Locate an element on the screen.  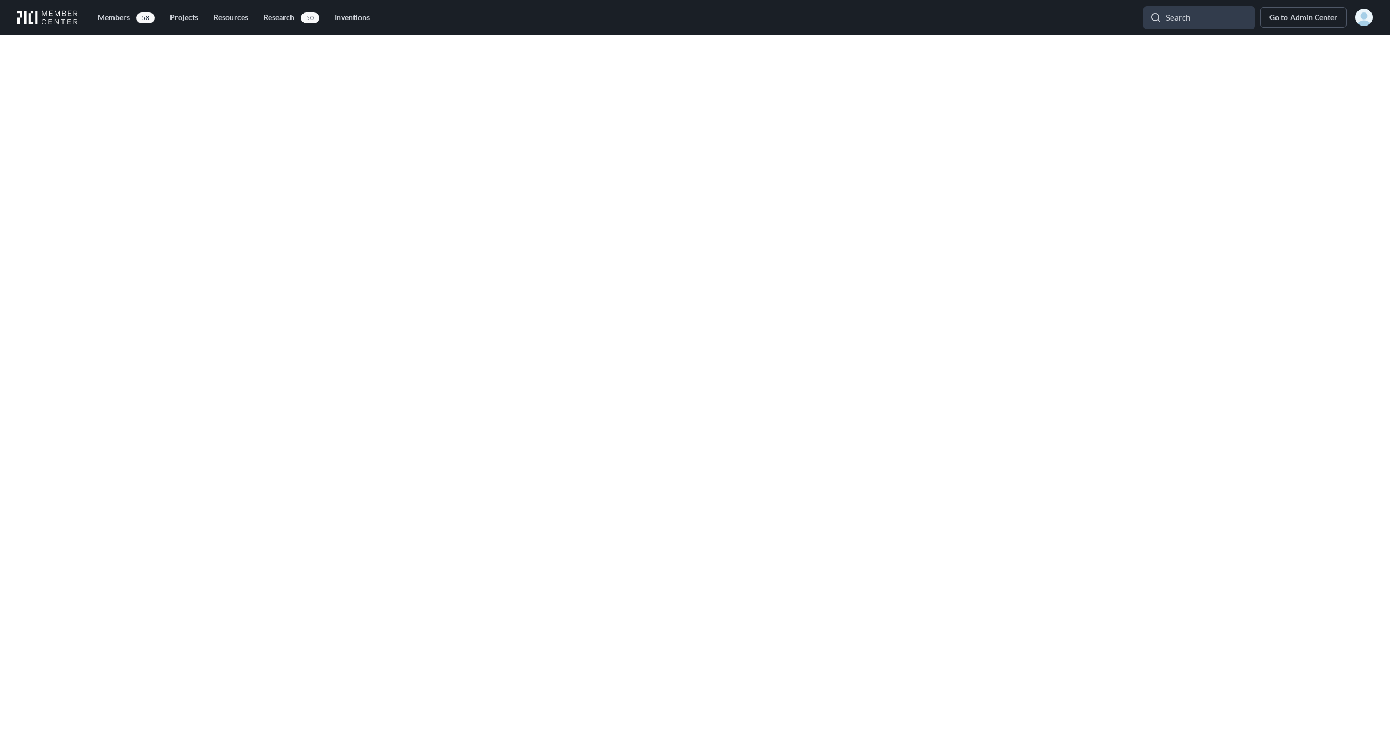
input: Search is located at coordinates (1199, 17).